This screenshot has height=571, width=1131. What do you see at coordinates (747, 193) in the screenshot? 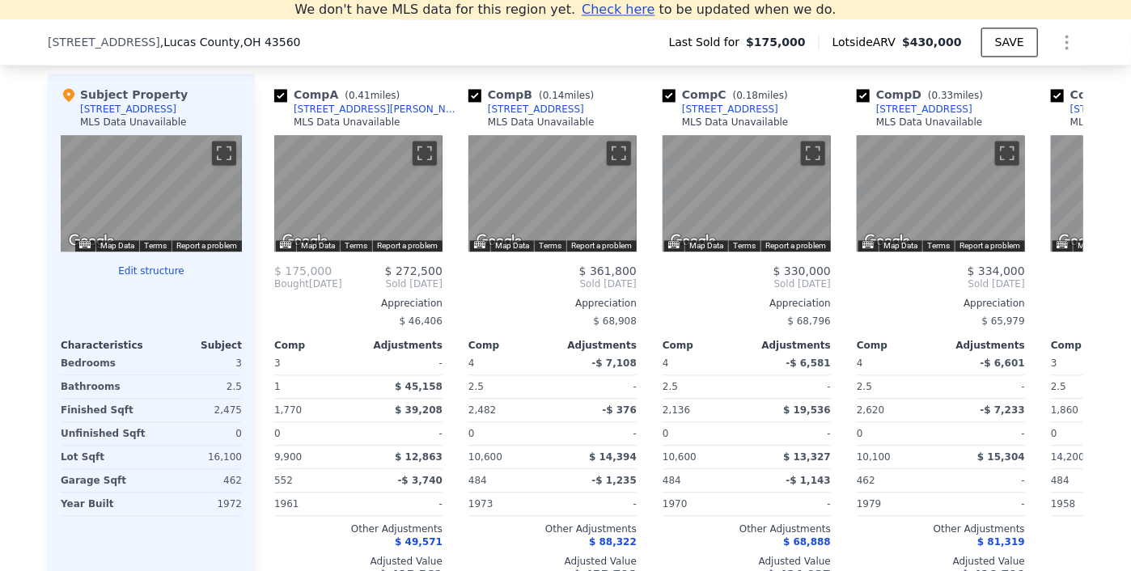
I see `div: Map` at bounding box center [747, 193].